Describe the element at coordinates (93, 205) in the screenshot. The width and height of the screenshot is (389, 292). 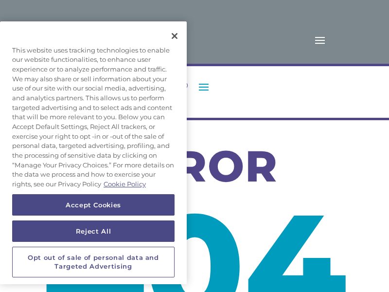
I see `button: Accept Cookies` at that location.